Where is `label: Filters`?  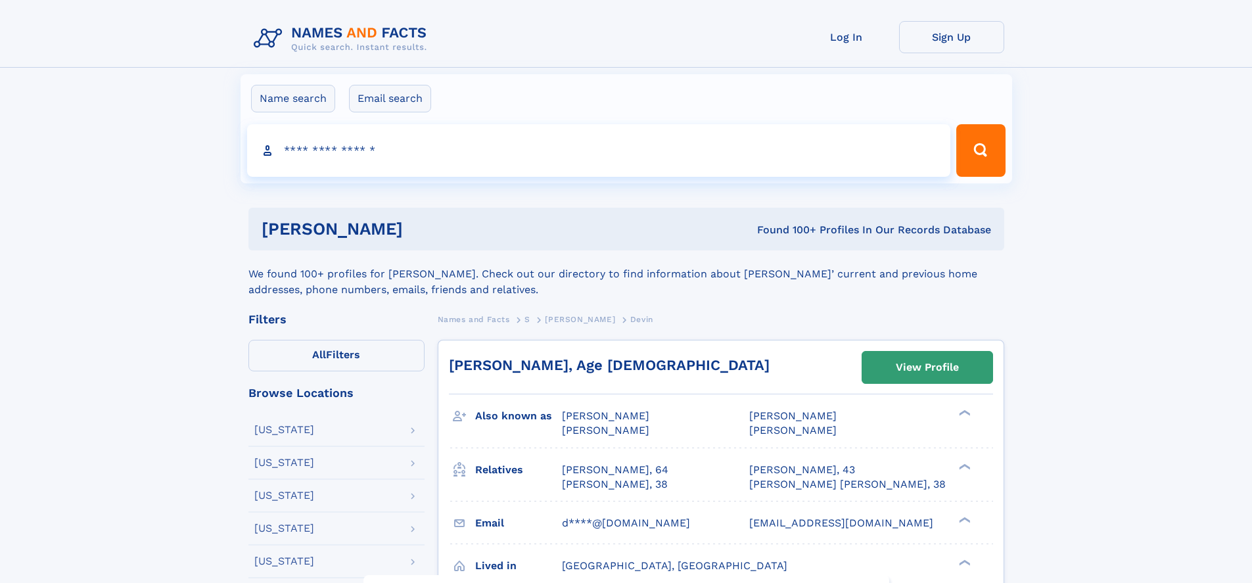
label: Filters is located at coordinates (337, 356).